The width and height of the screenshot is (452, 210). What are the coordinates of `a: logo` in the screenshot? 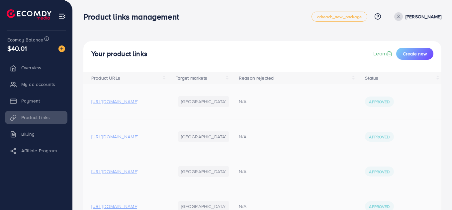 It's located at (29, 14).